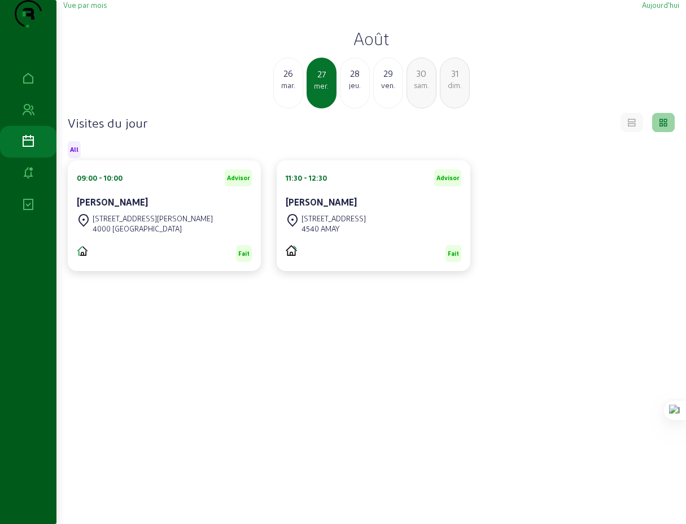 The width and height of the screenshot is (686, 524). What do you see at coordinates (321, 74) in the screenshot?
I see `div: 27` at bounding box center [321, 74].